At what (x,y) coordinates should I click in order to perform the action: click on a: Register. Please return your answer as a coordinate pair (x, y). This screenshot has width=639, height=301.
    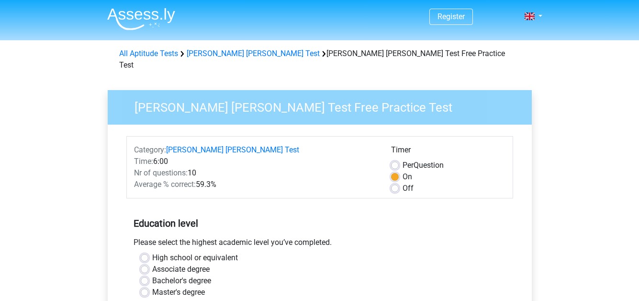
    Looking at the image, I should click on (451, 16).